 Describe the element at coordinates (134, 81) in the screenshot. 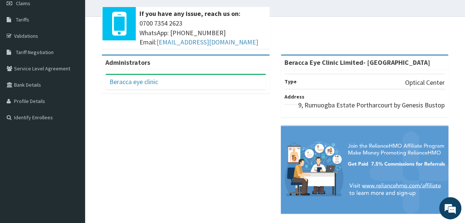

I see `a: Beracca eye clinic` at that location.